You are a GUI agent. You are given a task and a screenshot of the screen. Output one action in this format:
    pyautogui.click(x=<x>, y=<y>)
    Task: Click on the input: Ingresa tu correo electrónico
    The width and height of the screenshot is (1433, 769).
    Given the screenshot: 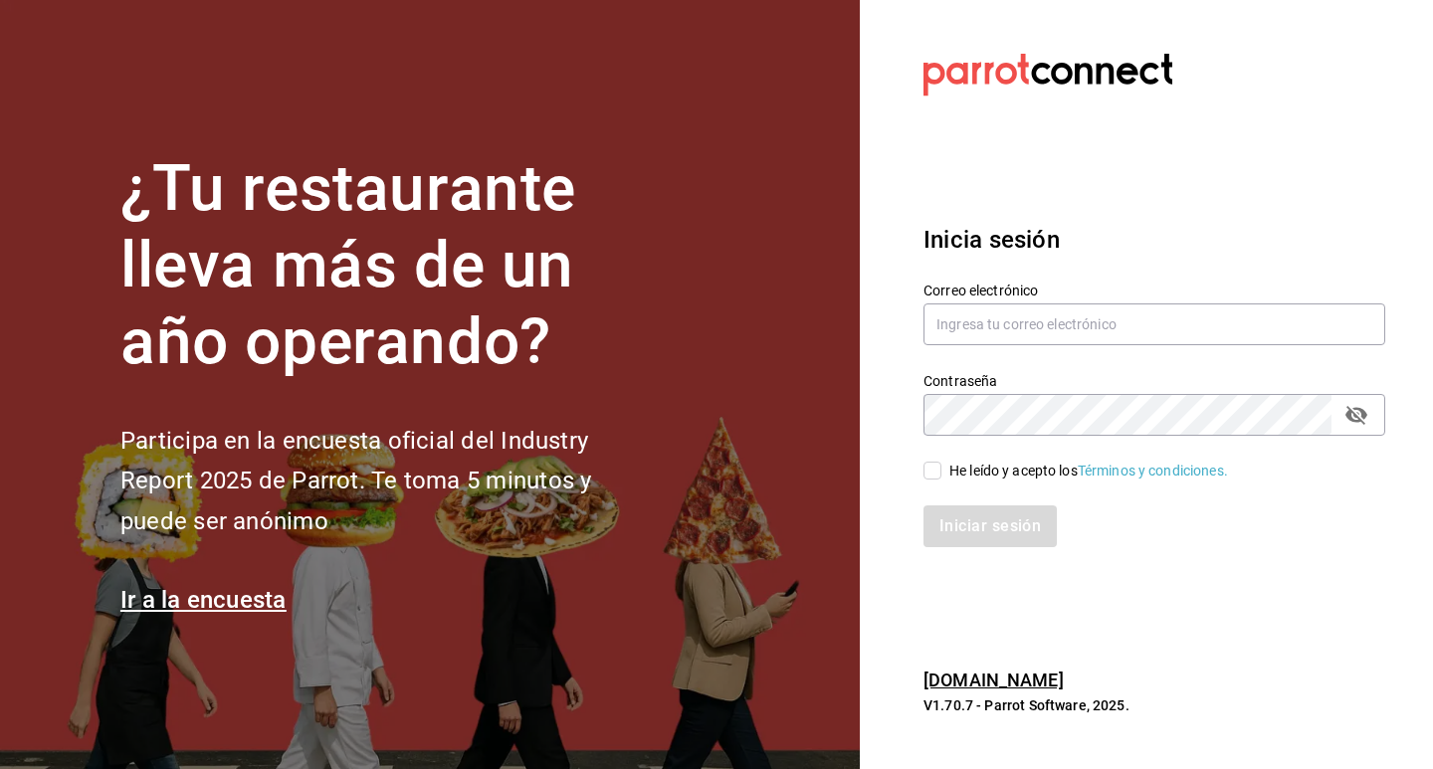 What is the action you would take?
    pyautogui.click(x=1155, y=324)
    